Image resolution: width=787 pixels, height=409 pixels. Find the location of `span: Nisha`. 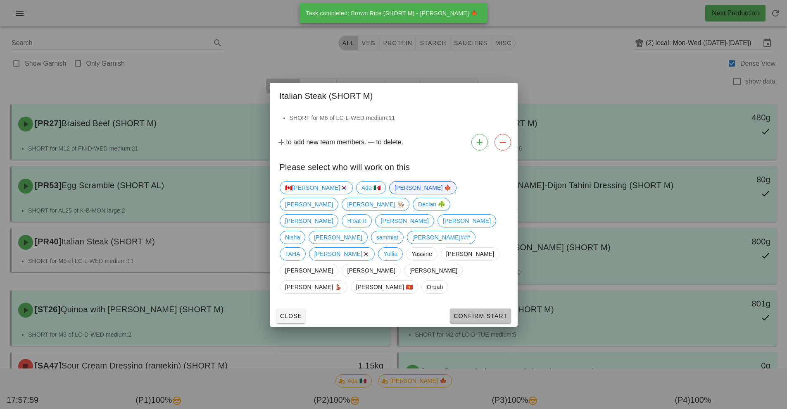

span: Nisha is located at coordinates (293, 237).